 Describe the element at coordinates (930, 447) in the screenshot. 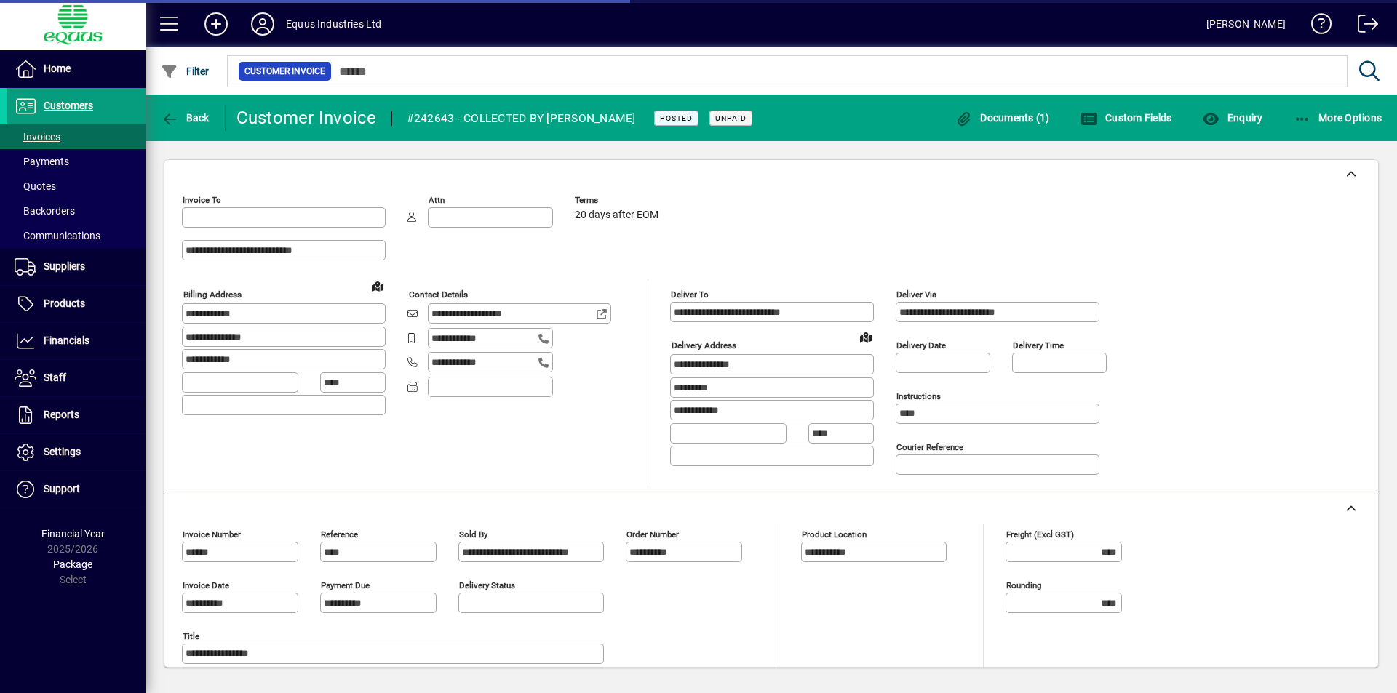

I see `mat-label: Courier Reference` at that location.